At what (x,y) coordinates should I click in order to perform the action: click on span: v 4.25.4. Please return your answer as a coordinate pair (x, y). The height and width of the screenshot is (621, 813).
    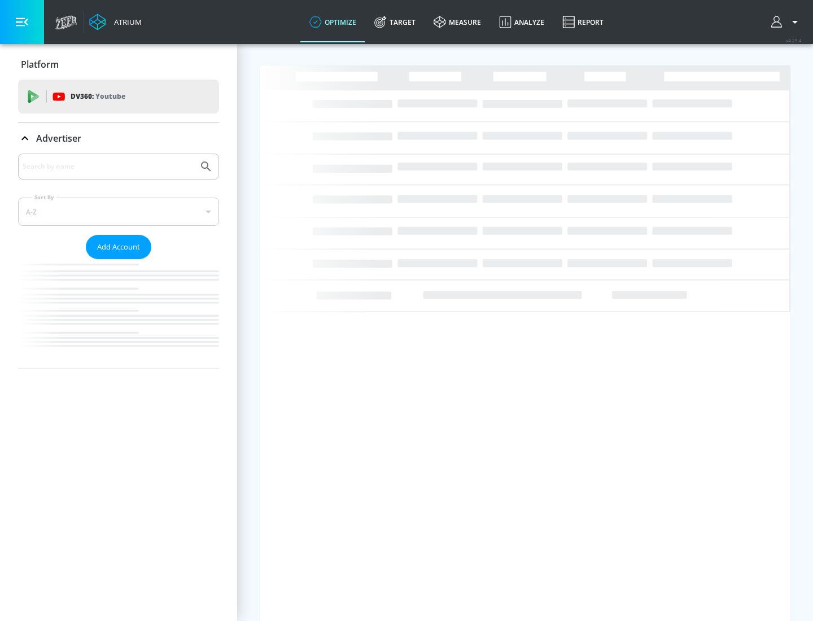
    Looking at the image, I should click on (794, 40).